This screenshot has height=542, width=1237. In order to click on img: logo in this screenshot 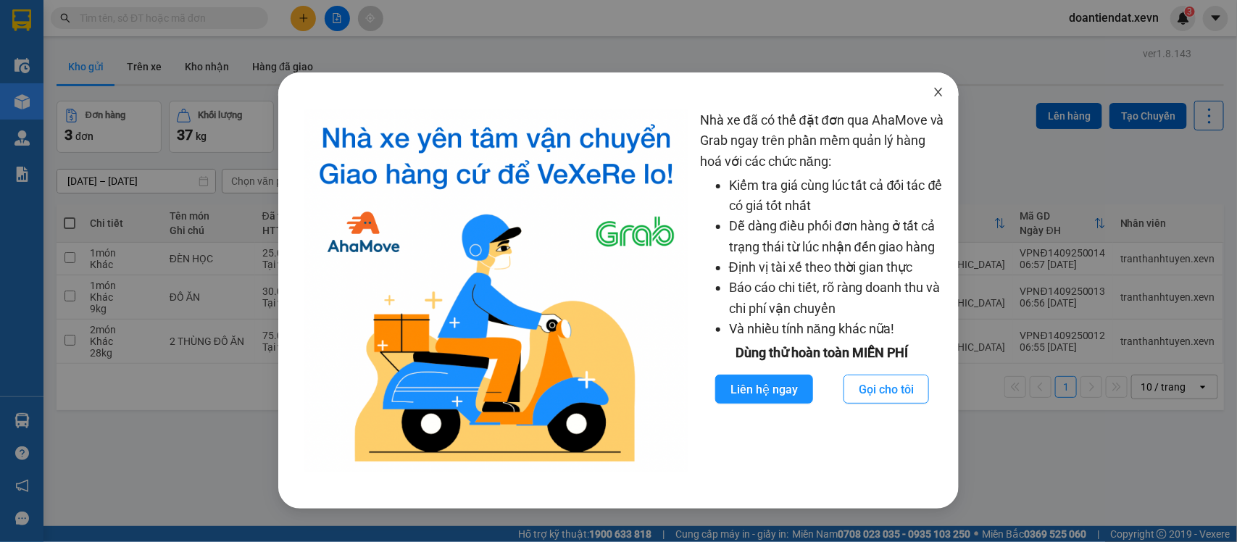, I will do `click(496, 291)`.